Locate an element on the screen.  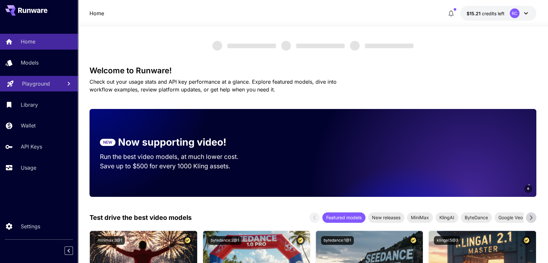
div: ByteDance is located at coordinates (476, 217).